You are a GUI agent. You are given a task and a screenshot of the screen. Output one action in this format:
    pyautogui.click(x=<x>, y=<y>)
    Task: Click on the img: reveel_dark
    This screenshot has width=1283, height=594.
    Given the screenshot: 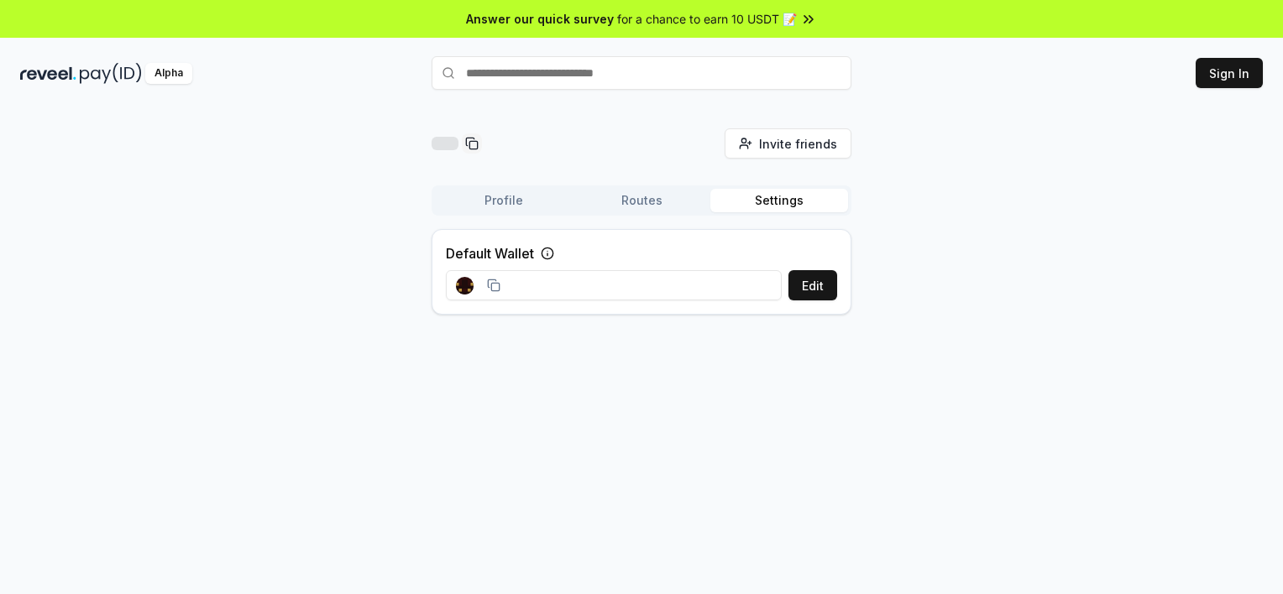 What is the action you would take?
    pyautogui.click(x=48, y=73)
    